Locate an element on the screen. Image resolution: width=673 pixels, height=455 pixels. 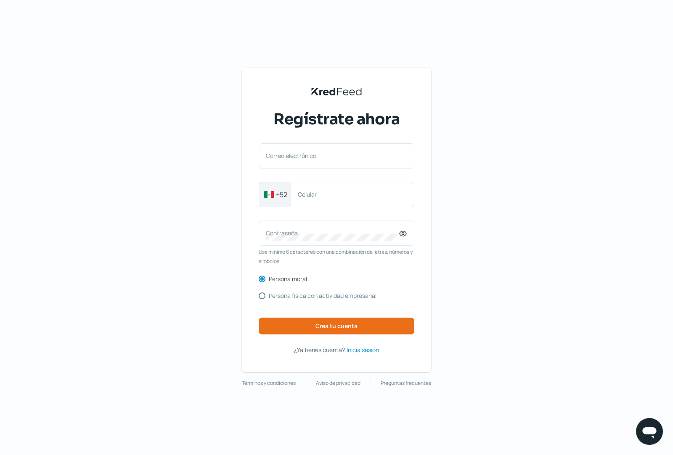
span: ¿Ya tienes cuenta? is located at coordinates (319, 350).